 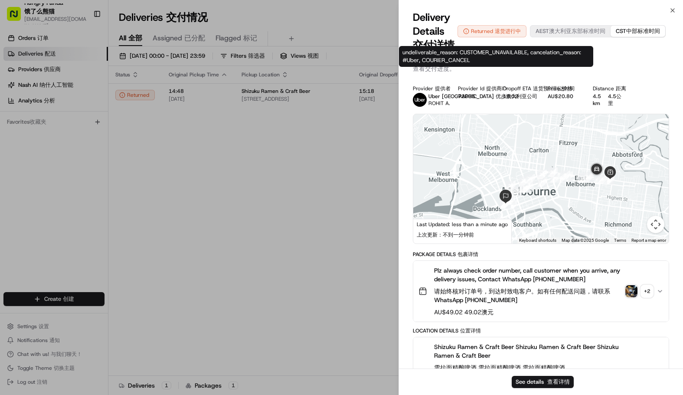 I want to click on div: AU$20.80, so click(x=563, y=96).